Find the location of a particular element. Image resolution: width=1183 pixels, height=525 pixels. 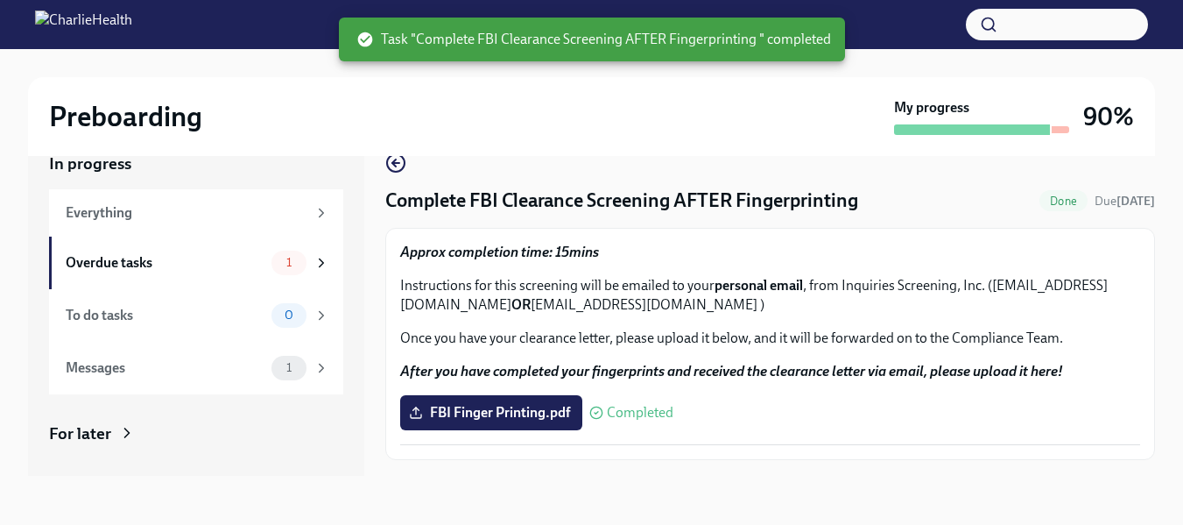

strong: personal email is located at coordinates (758, 285).